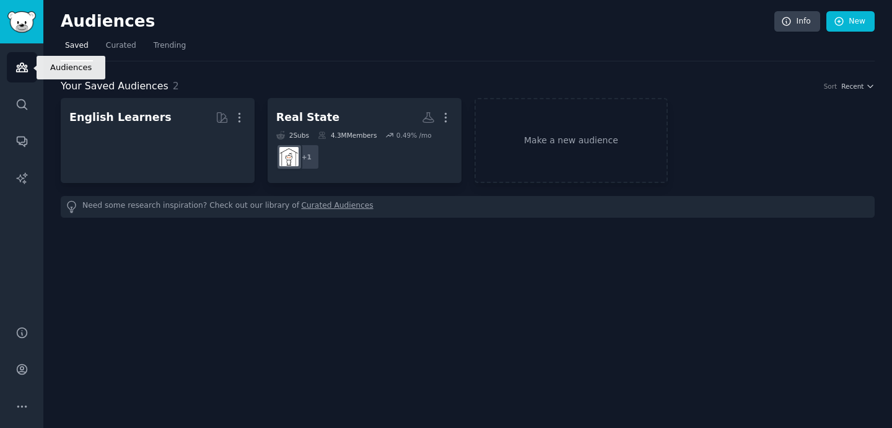 This screenshot has width=892, height=428. Describe the element at coordinates (176, 86) in the screenshot. I see `span: 2` at that location.